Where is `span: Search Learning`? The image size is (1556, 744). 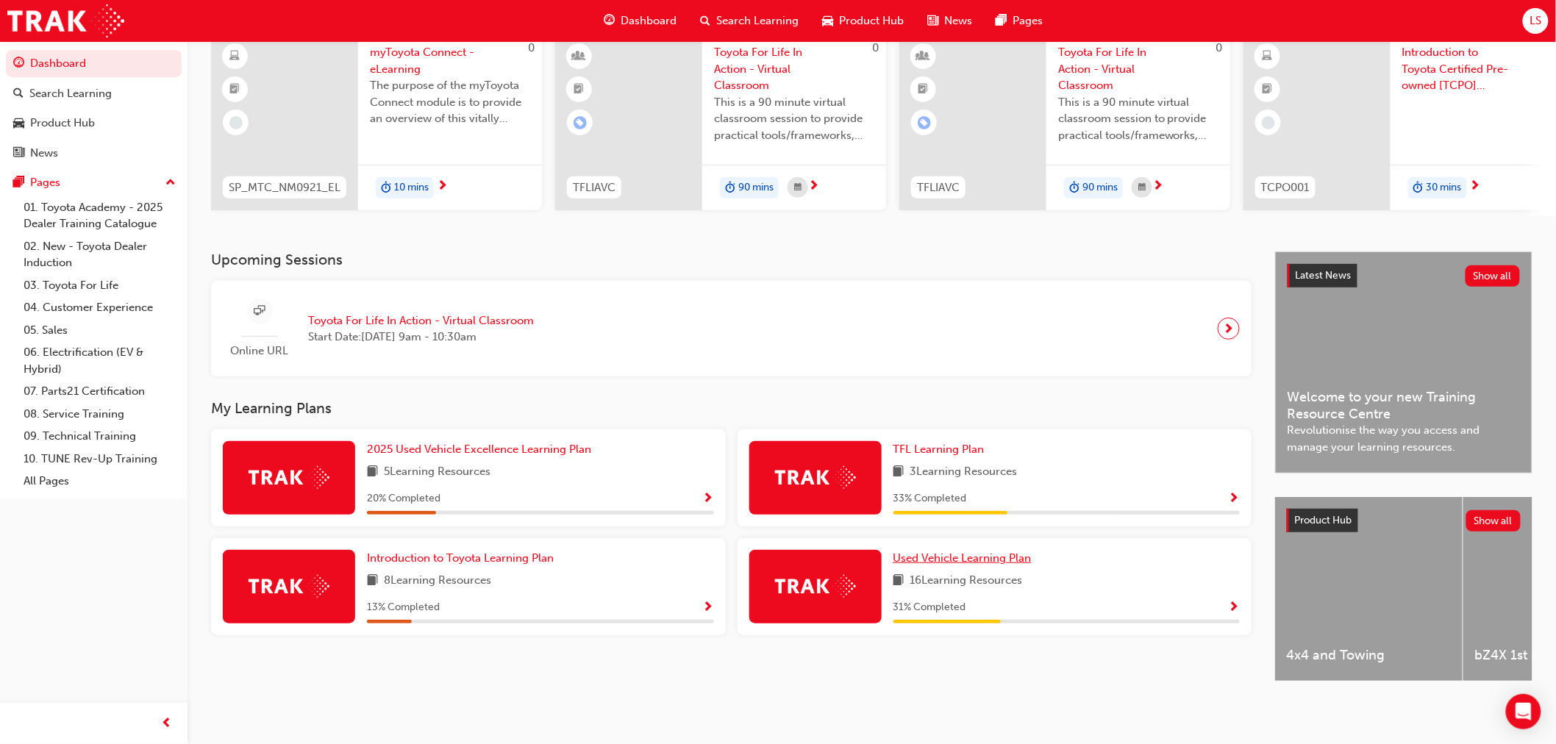
span: Search Learning is located at coordinates (758, 21).